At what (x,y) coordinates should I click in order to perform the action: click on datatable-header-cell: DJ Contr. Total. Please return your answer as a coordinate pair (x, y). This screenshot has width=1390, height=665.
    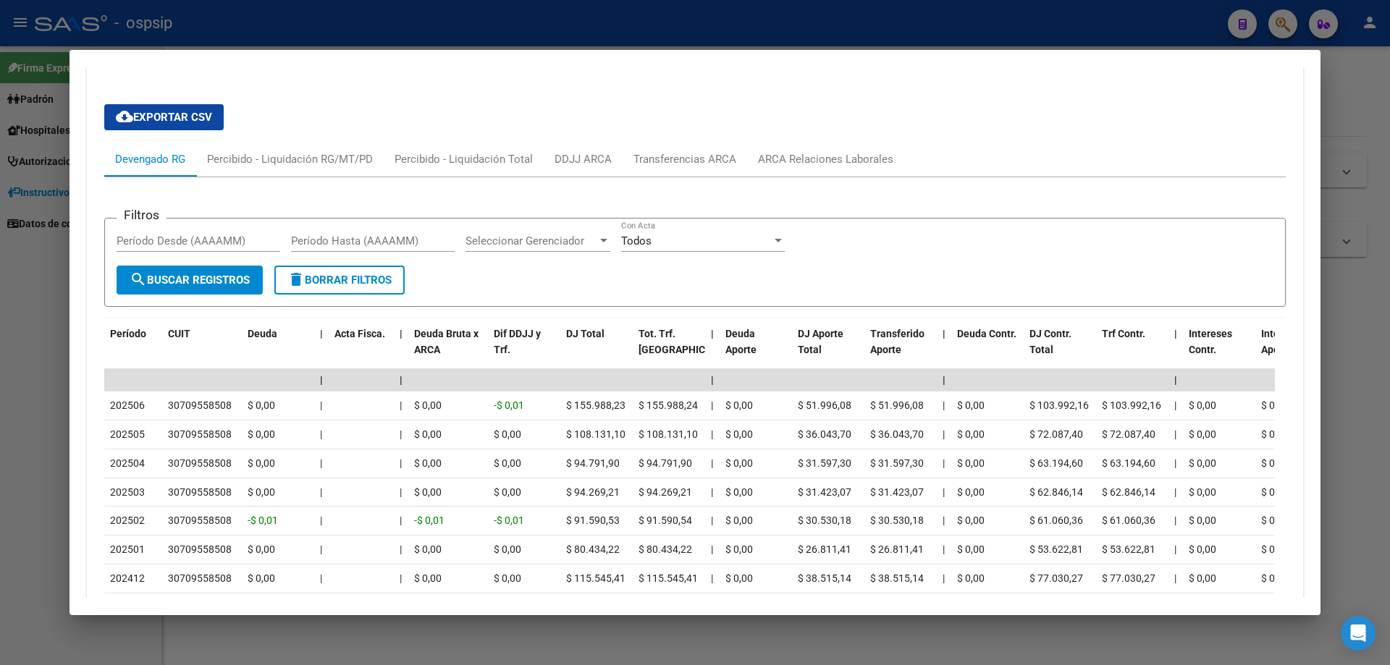
    Looking at the image, I should click on (1060, 350).